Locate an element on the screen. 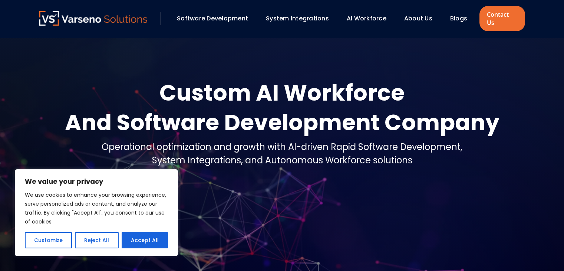 The width and height of the screenshot is (564, 271). div: System Integrations is located at coordinates (301, 19).